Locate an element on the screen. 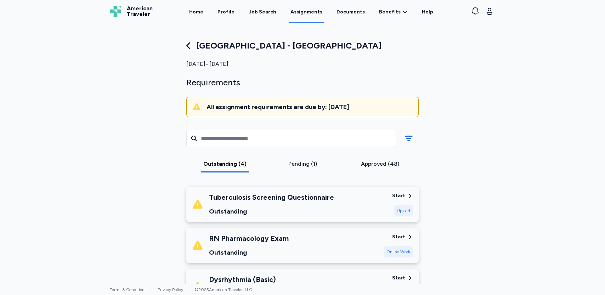 This screenshot has width=605, height=295. div: RN Pharmacology Exam is located at coordinates (249, 238).